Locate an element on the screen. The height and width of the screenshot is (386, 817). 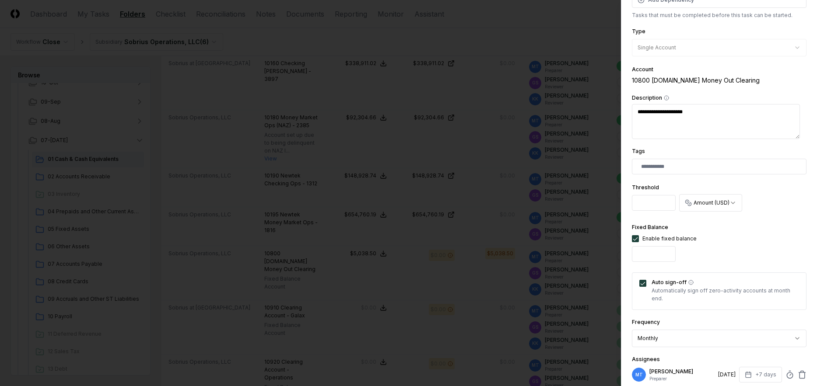
span: MT is located at coordinates (639, 375).